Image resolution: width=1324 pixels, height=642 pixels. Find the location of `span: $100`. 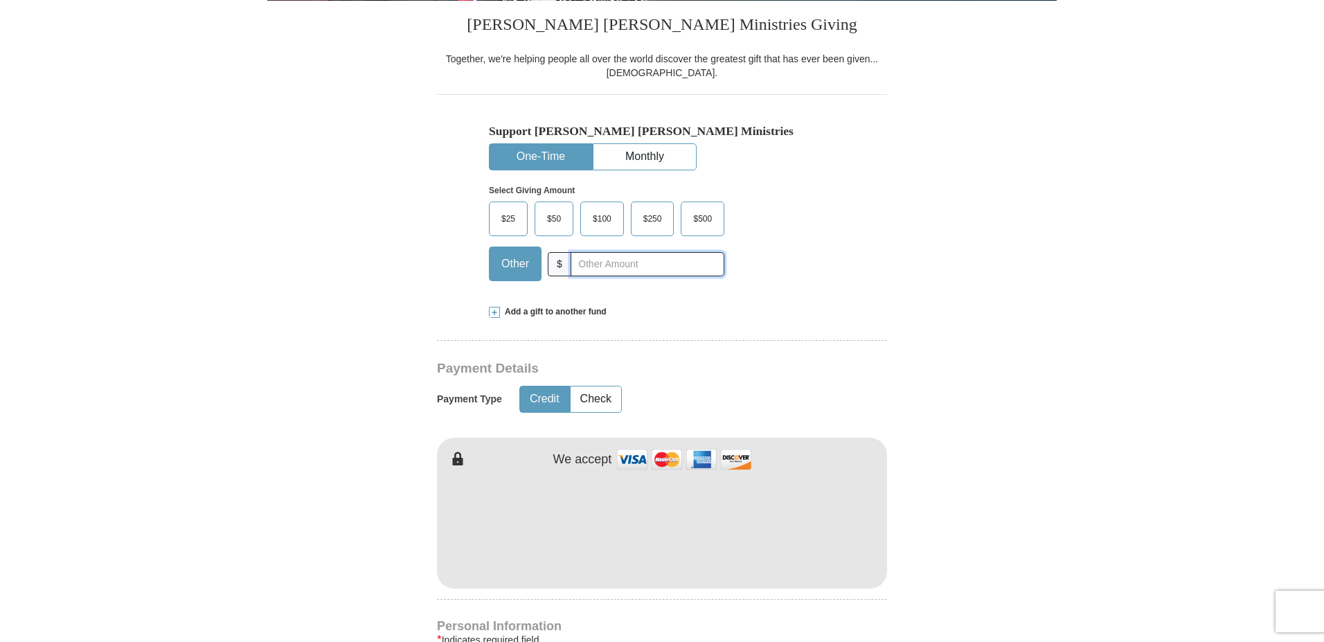

span: $100 is located at coordinates (602, 219).